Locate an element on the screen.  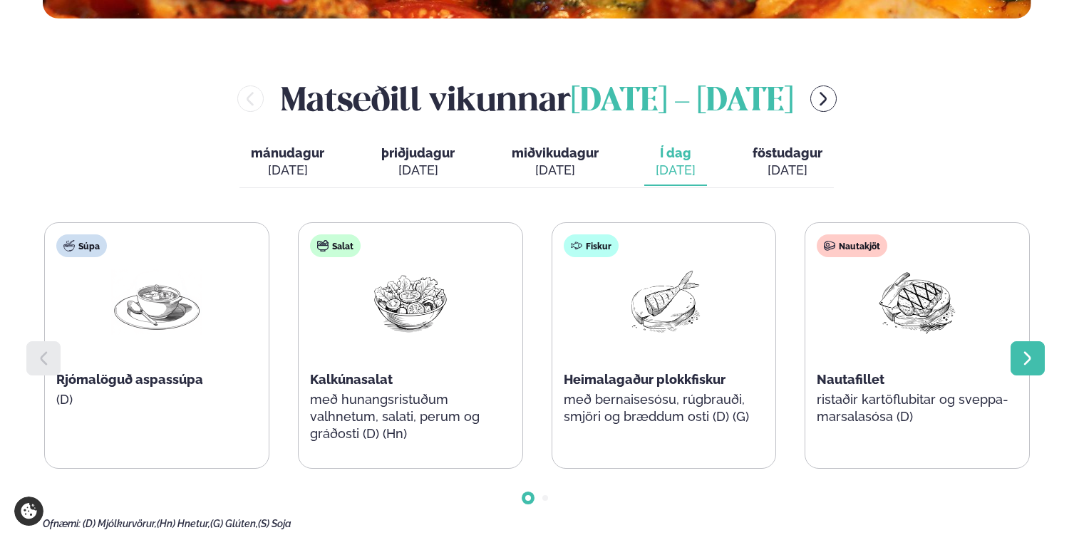
span: (D) Mjólkurvörur, is located at coordinates (120, 524).